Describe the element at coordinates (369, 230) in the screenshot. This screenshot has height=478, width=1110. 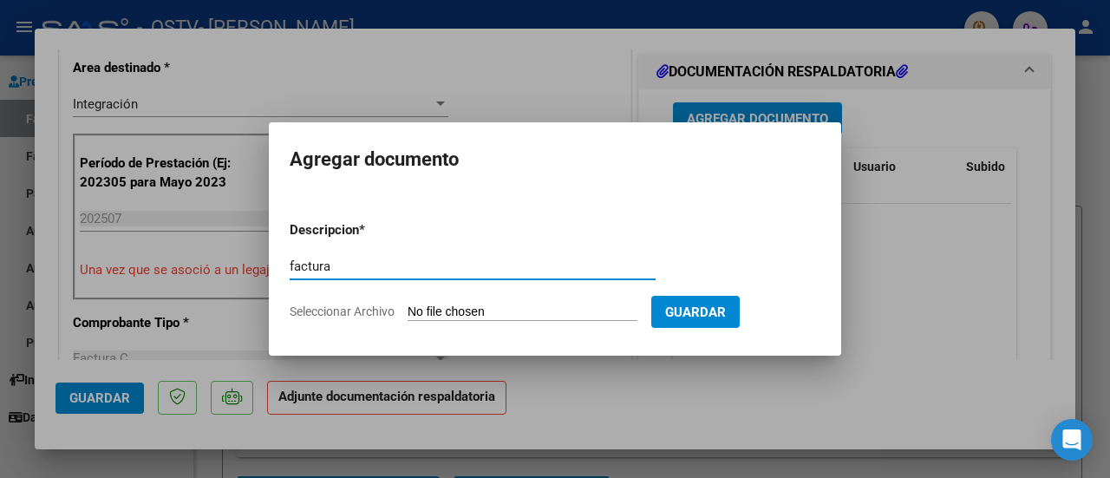
I see `p: Descripcion` at that location.